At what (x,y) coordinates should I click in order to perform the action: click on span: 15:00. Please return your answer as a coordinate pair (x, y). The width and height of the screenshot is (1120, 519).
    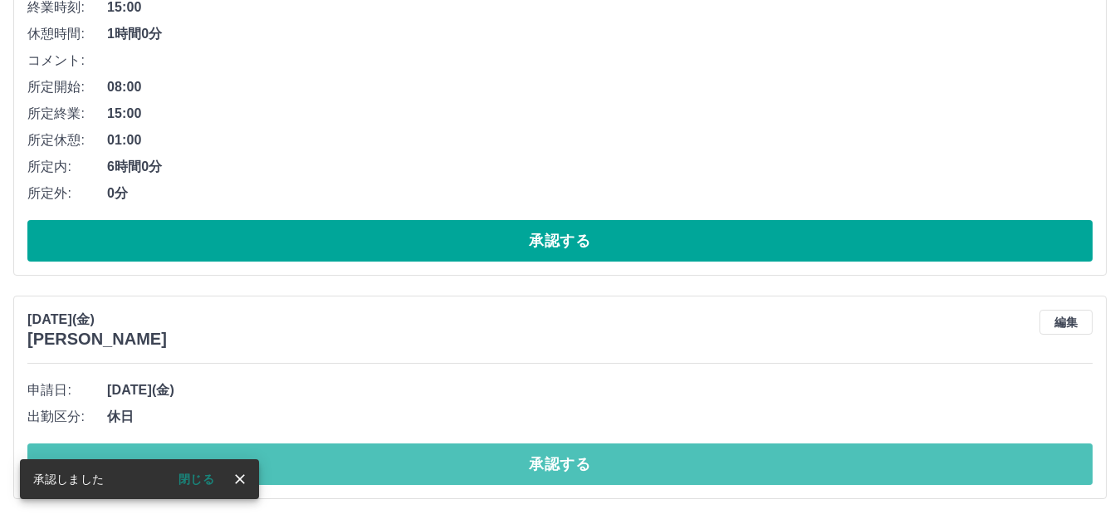
    Looking at the image, I should click on (600, 114).